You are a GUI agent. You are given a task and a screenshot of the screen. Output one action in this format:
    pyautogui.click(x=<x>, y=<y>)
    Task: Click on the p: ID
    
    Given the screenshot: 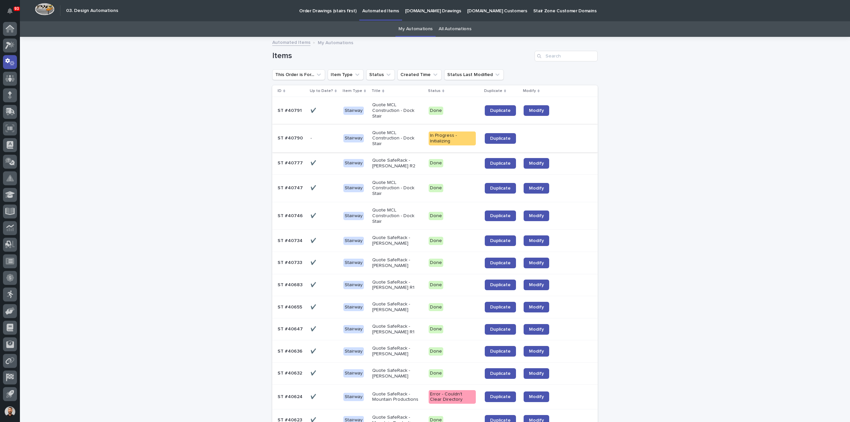 What is the action you would take?
    pyautogui.click(x=280, y=91)
    